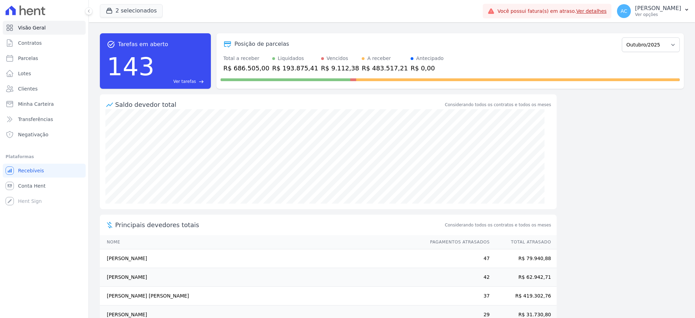 This screenshot has width=695, height=318. What do you see at coordinates (457, 296) in the screenshot?
I see `td: 37` at bounding box center [457, 296].